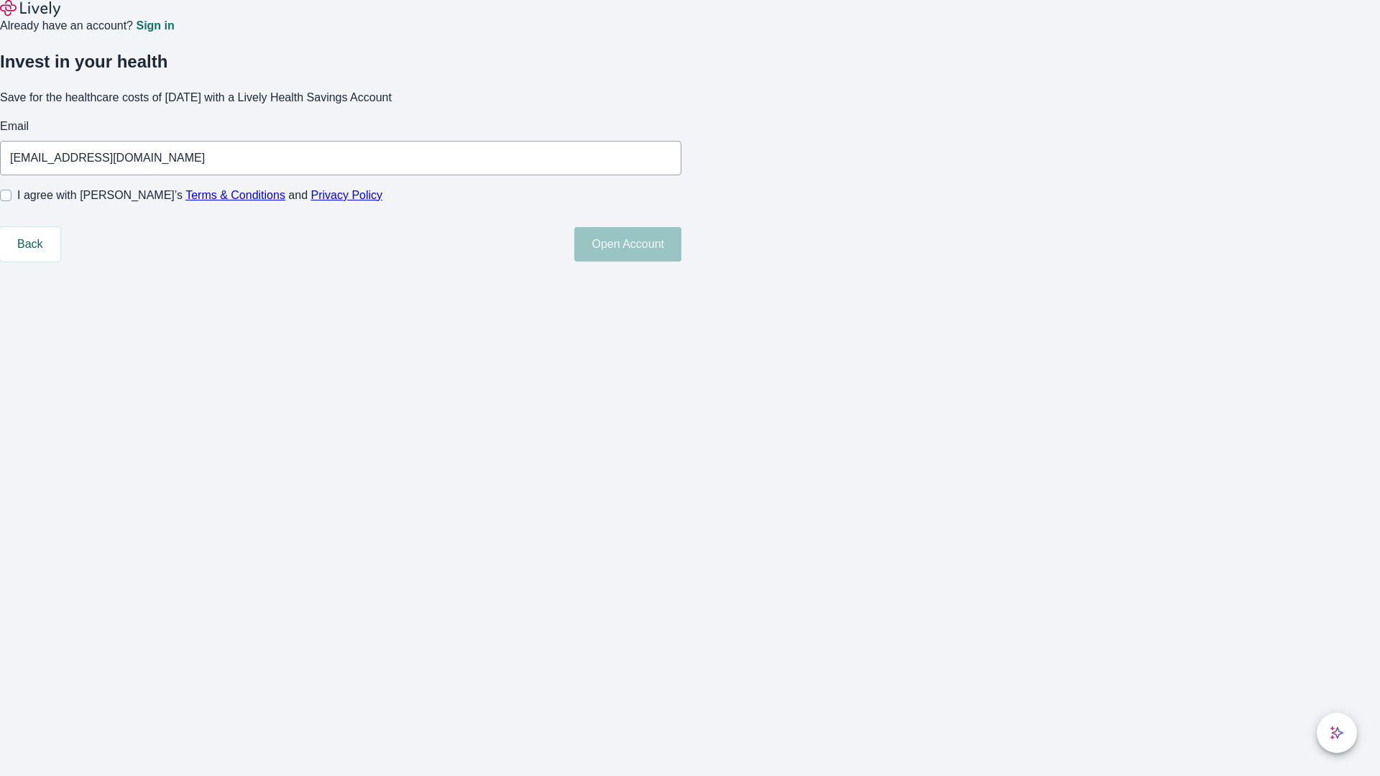 This screenshot has height=776, width=1380. What do you see at coordinates (1336, 733) in the screenshot?
I see `button: chat` at bounding box center [1336, 733].